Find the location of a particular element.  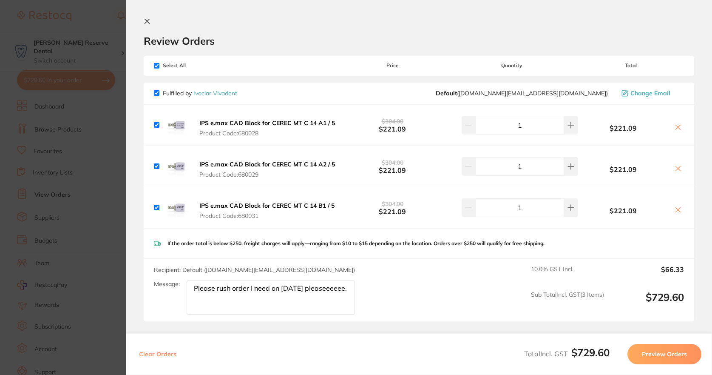

b: IPS e.max CAD Block for CEREC MT C 14 A1 / 5 is located at coordinates (267, 123).